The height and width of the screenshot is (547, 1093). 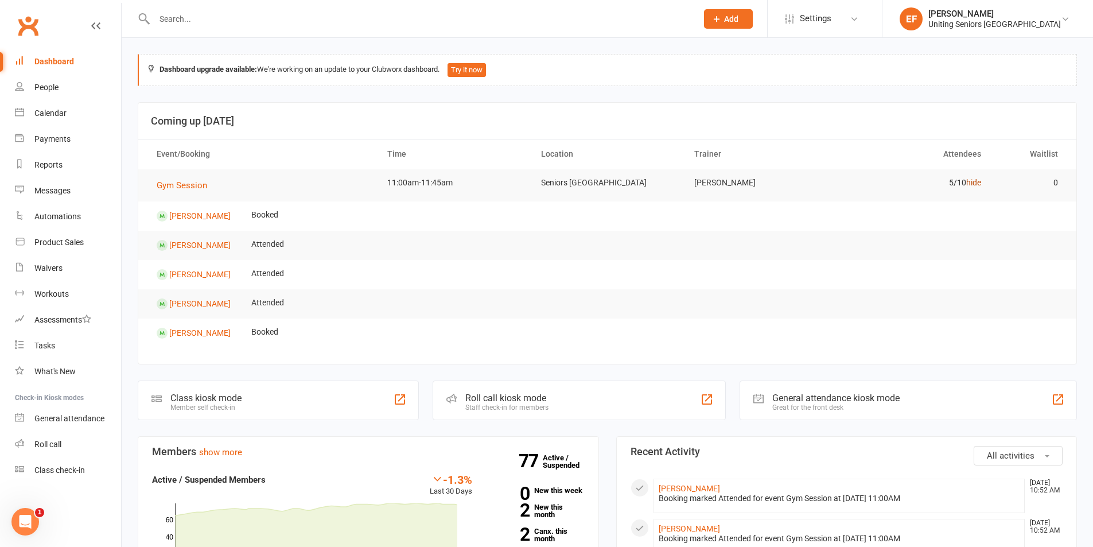 What do you see at coordinates (1017, 455) in the screenshot?
I see `button: All activities` at bounding box center [1017, 455].